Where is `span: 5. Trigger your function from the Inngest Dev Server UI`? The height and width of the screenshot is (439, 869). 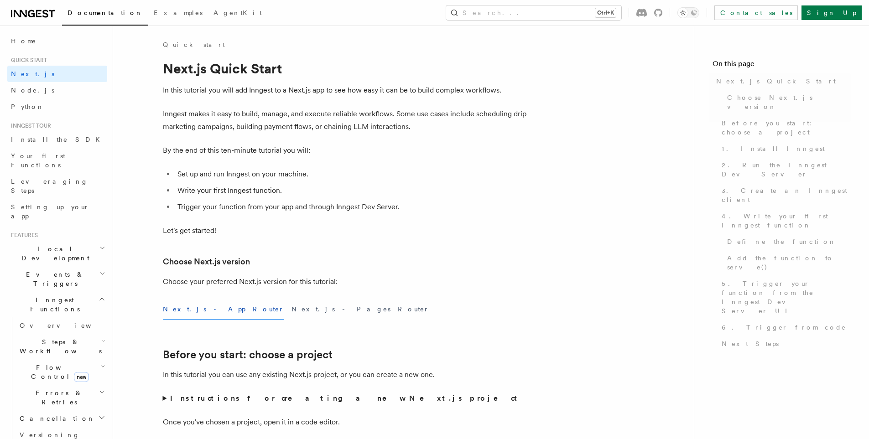
span: 5. Trigger your function from the Inngest Dev Server UI is located at coordinates (786, 297).